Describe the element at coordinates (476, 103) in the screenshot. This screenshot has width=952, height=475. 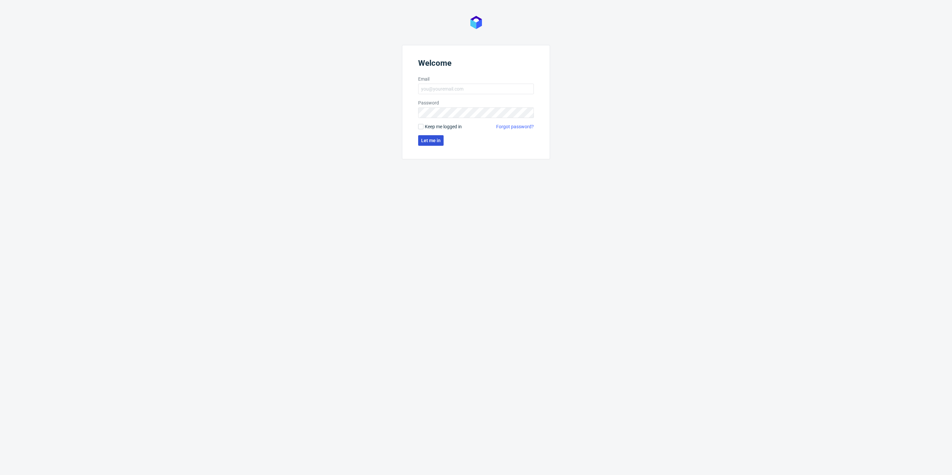
I see `label: Password` at that location.